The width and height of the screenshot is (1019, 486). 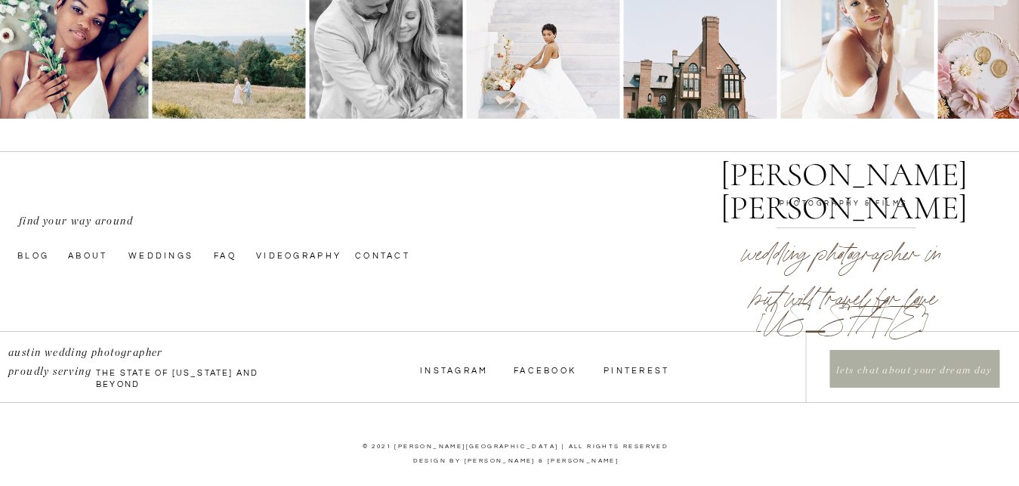 What do you see at coordinates (454, 369) in the screenshot?
I see `nav: InstagraM` at bounding box center [454, 369].